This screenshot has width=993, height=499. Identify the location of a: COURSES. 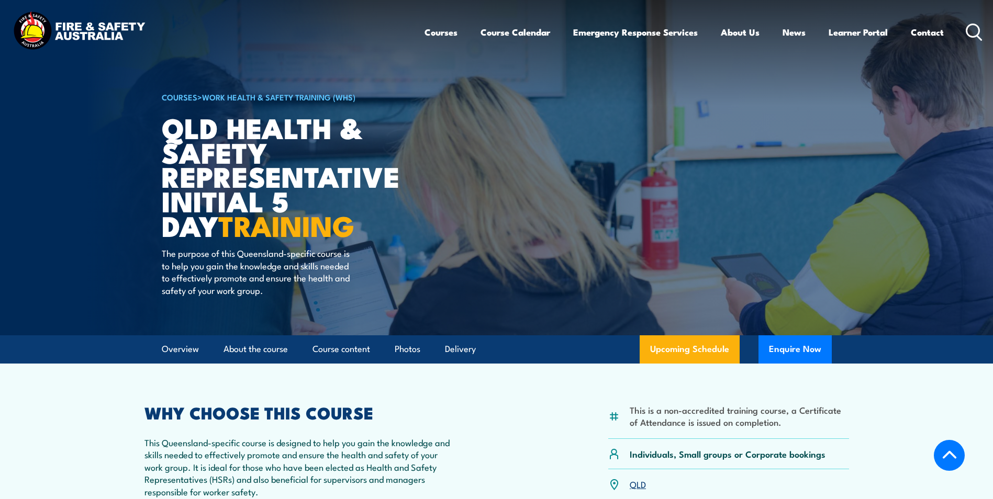
(180, 97).